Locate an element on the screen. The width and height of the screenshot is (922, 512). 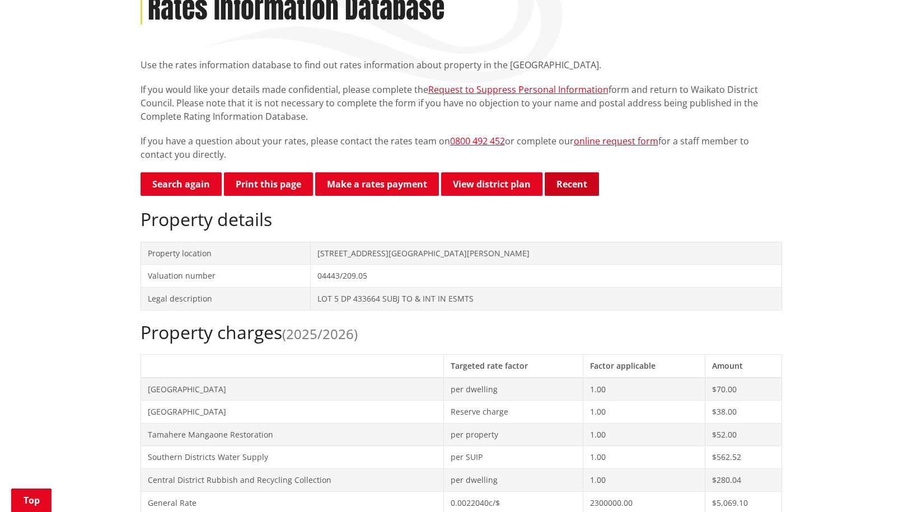
td: Reserve charge is located at coordinates (513, 412).